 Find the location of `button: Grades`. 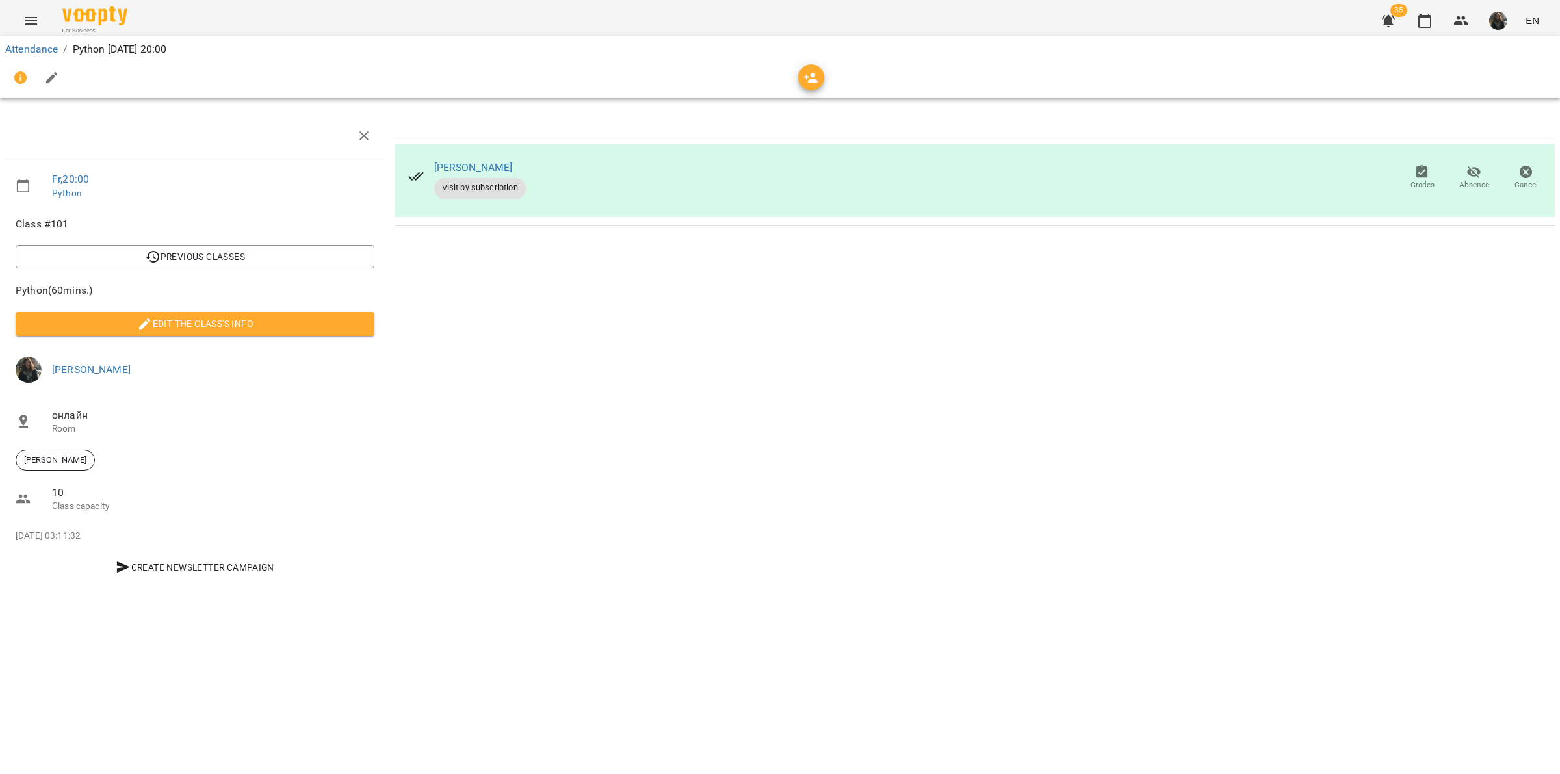

button: Grades is located at coordinates (1423, 178).